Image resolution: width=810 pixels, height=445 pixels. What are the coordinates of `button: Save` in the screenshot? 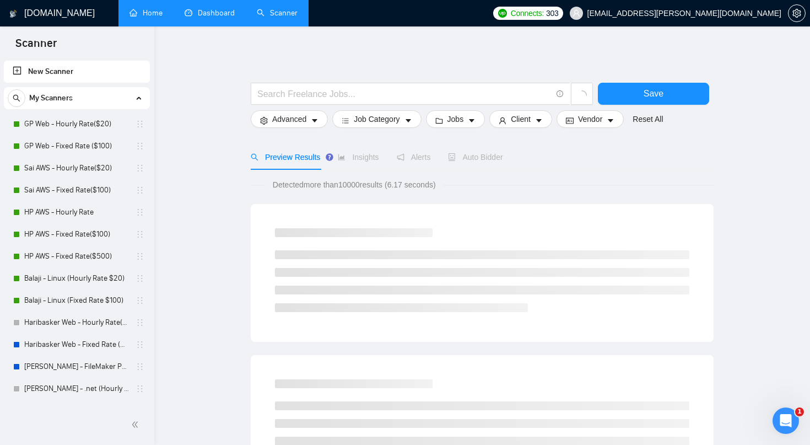 It's located at (654, 94).